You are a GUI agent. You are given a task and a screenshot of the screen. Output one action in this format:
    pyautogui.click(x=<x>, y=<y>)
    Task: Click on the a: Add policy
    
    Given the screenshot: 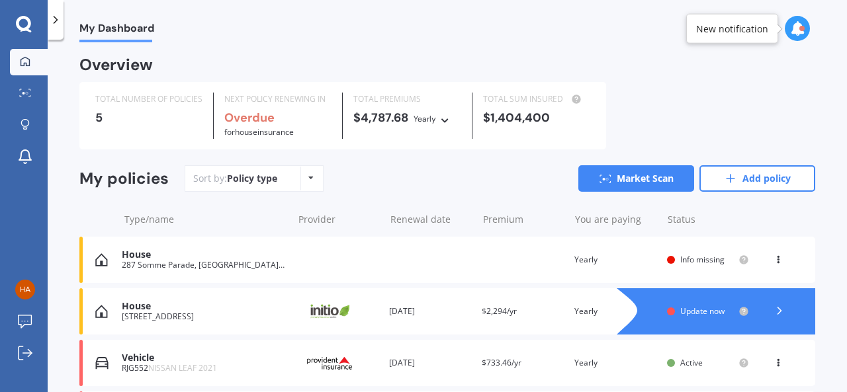 What is the action you would take?
    pyautogui.click(x=757, y=179)
    